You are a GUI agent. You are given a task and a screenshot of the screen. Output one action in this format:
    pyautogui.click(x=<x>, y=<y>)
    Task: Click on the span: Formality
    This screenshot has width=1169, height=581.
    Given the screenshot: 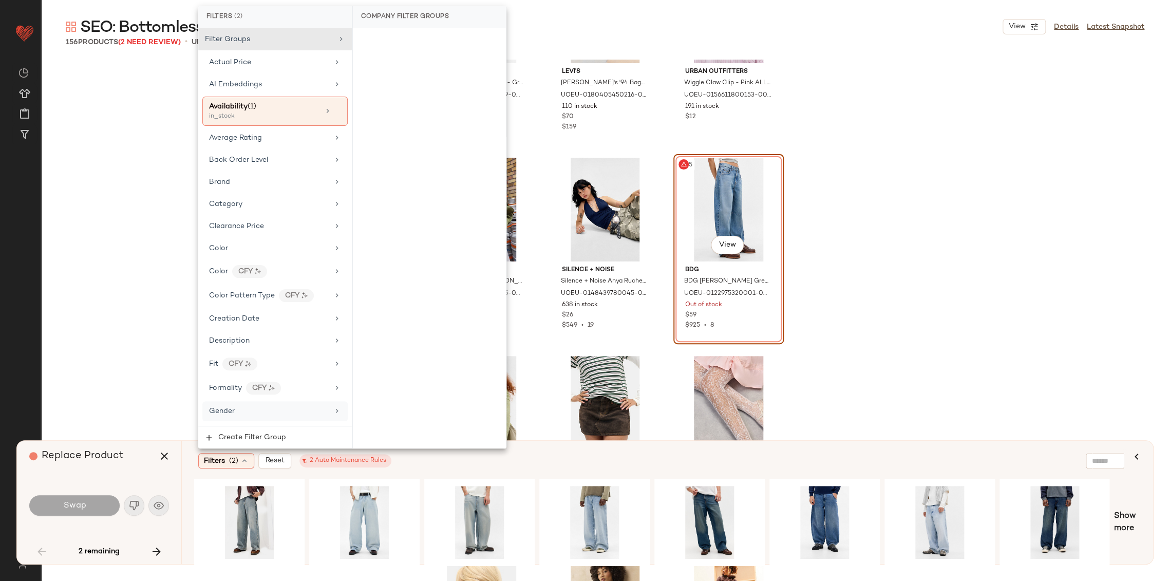 What is the action you would take?
    pyautogui.click(x=225, y=388)
    